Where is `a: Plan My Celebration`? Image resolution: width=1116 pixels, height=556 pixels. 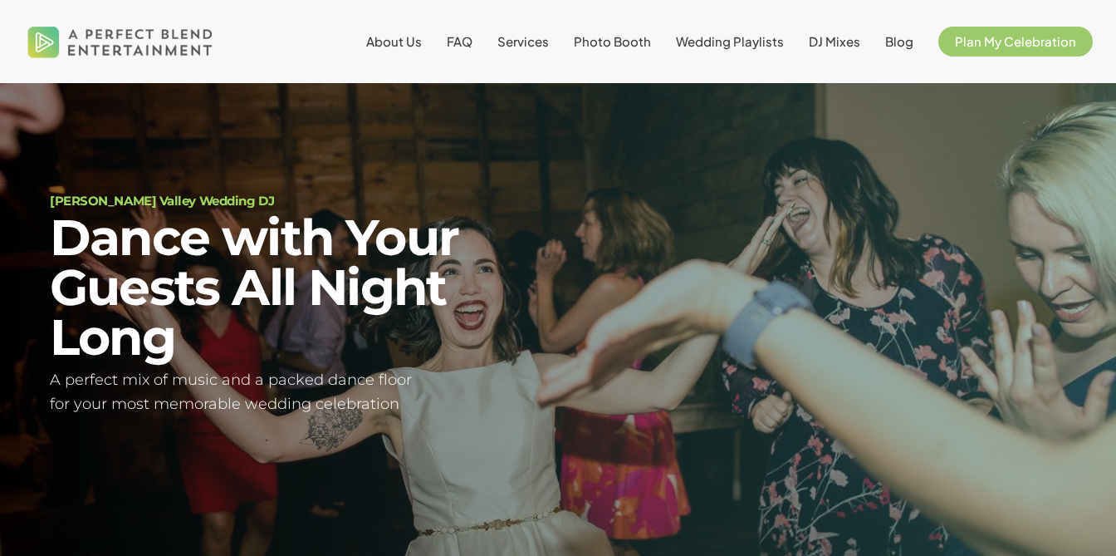 a: Plan My Celebration is located at coordinates (1016, 42).